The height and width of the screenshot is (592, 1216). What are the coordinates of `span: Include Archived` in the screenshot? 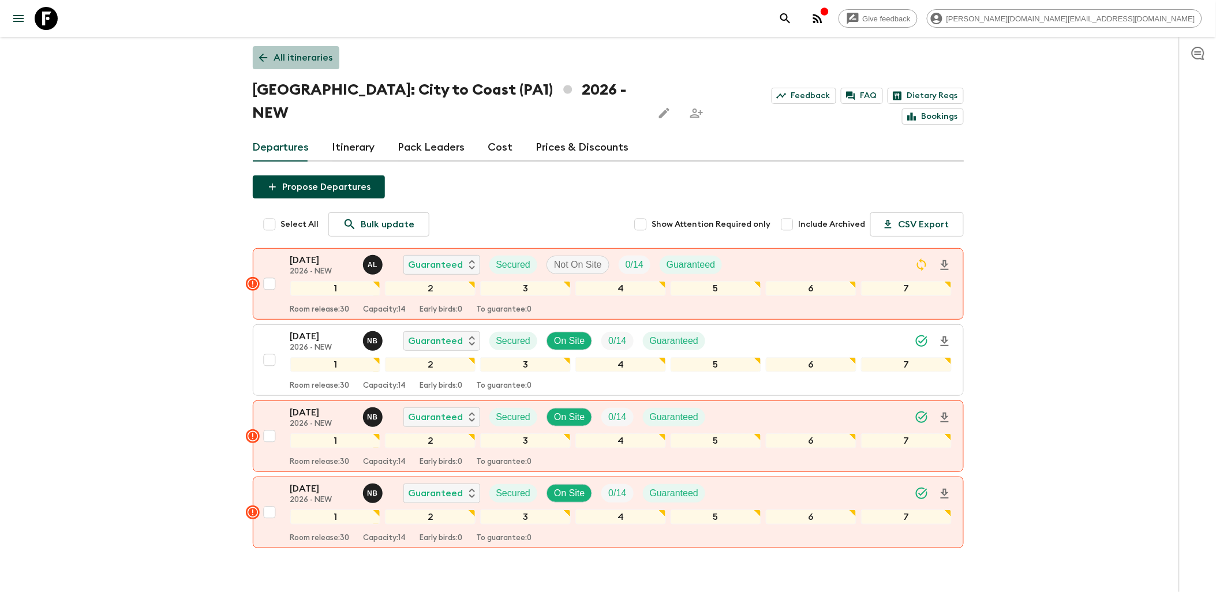 It's located at (832, 225).